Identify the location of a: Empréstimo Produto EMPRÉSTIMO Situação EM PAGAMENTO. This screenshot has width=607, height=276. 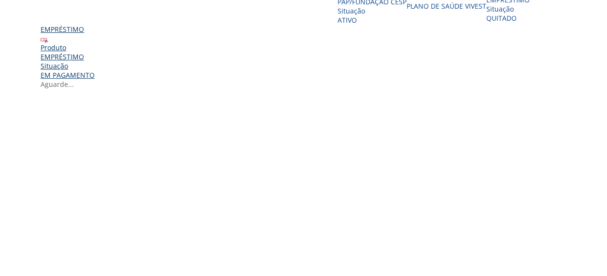
(68, 52).